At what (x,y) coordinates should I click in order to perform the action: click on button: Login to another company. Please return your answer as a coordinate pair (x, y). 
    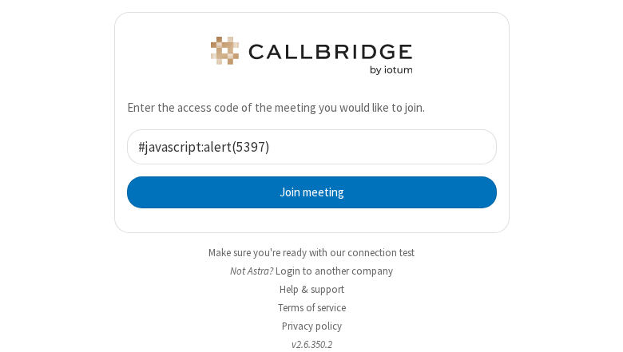
    Looking at the image, I should click on (334, 271).